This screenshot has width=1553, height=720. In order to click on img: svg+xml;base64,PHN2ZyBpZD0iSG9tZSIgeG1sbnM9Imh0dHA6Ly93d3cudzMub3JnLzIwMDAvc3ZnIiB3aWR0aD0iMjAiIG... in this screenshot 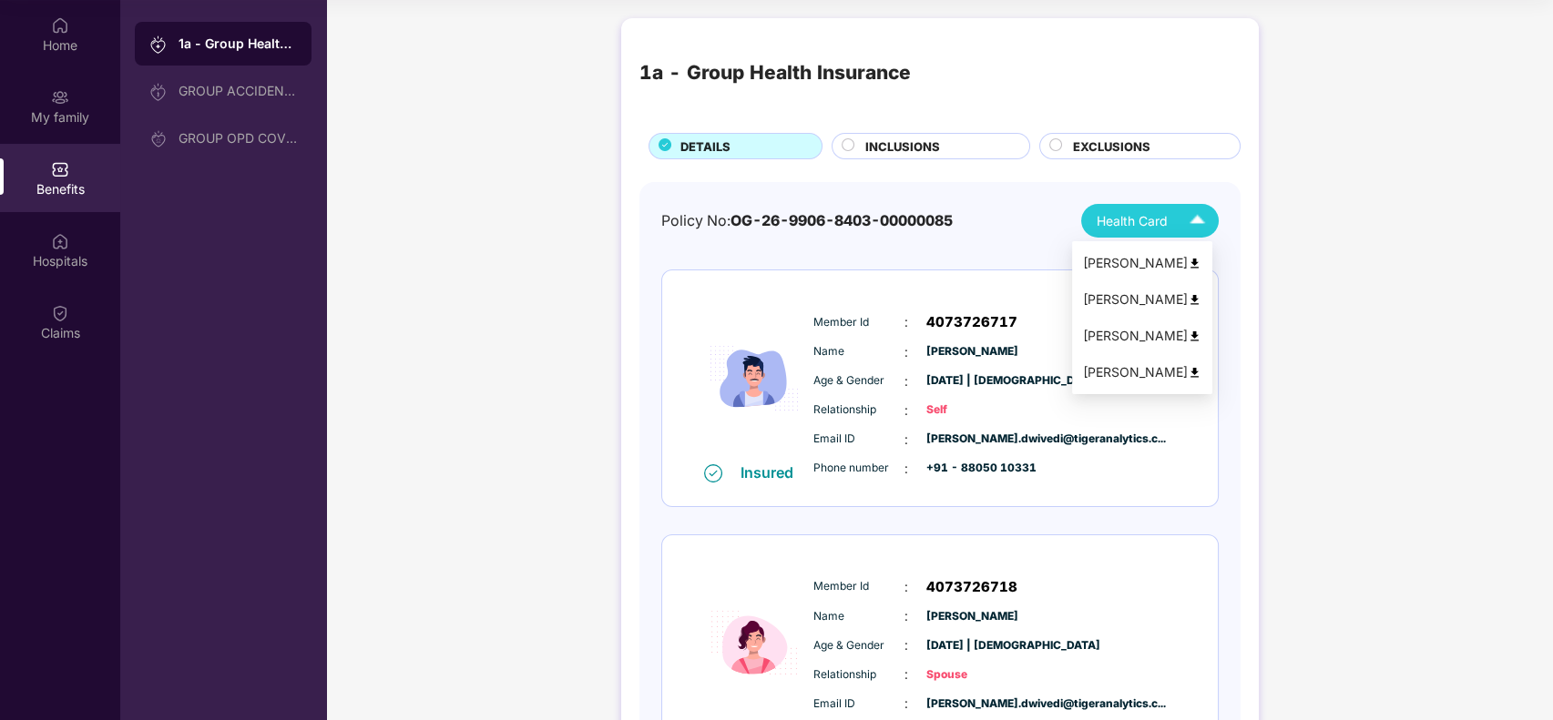, I will do `click(60, 26)`.